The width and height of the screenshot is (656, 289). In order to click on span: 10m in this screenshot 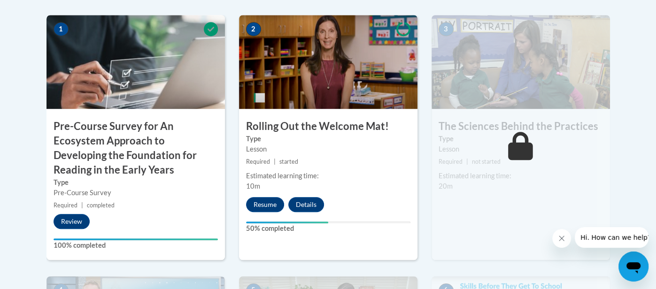, I will do `click(253, 186)`.